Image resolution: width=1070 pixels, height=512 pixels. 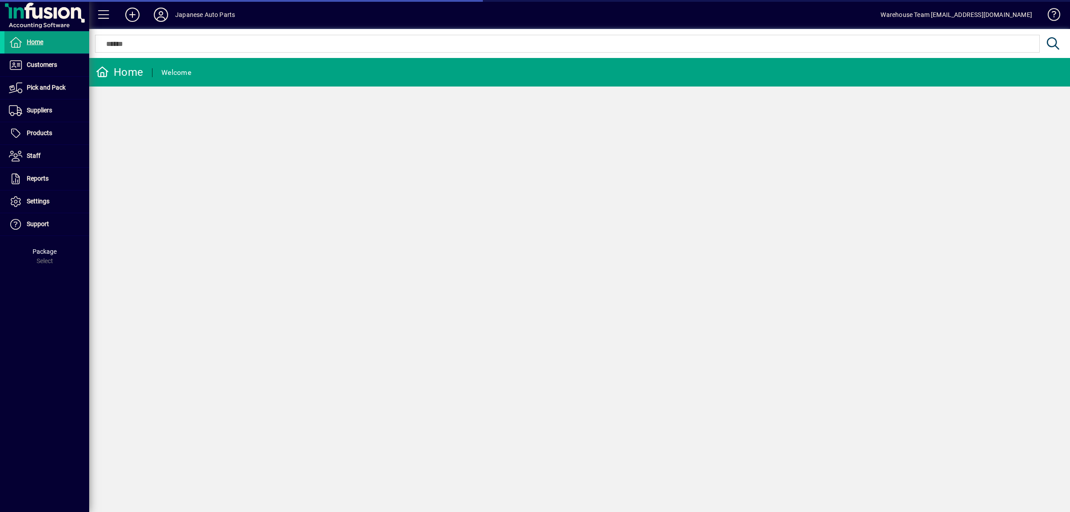 What do you see at coordinates (47, 65) in the screenshot?
I see `a: Customers` at bounding box center [47, 65].